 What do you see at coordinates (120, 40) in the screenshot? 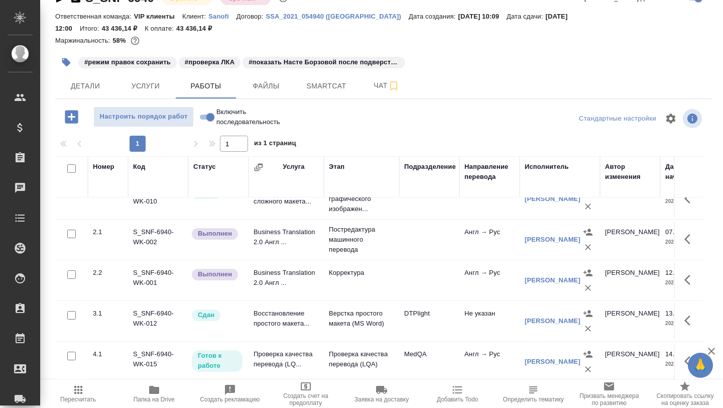
I see `p: 58%` at bounding box center [120, 40].